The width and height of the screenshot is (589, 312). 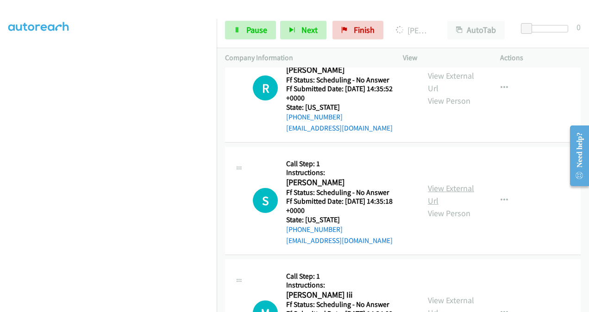 What do you see at coordinates (358, 30) in the screenshot?
I see `a: Finish` at bounding box center [358, 30].